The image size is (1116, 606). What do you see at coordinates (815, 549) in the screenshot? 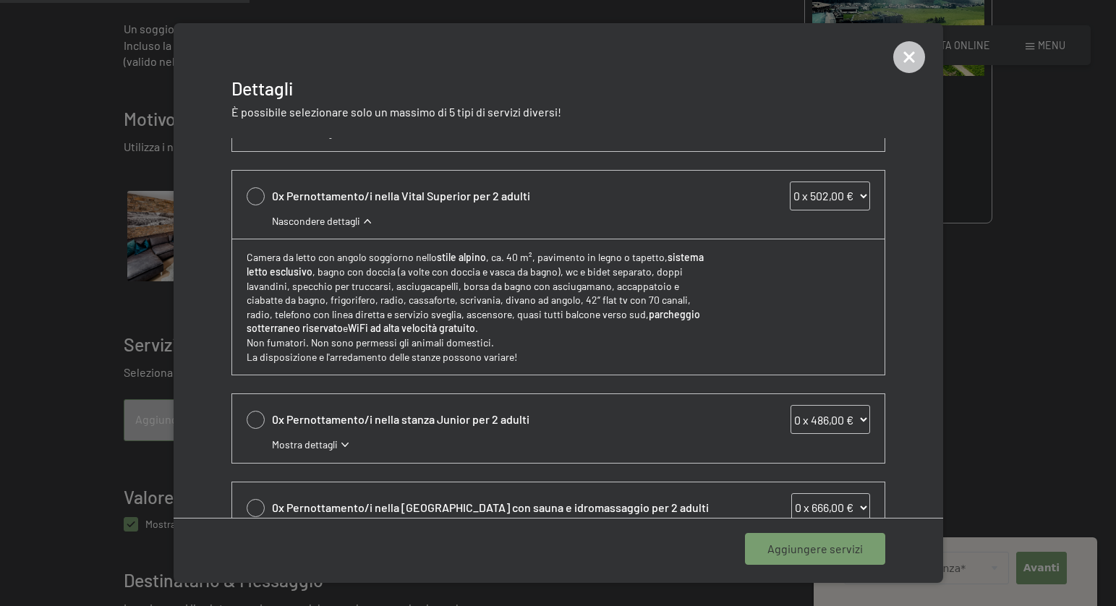
I see `span: Aggiungere servizi` at bounding box center [815, 549].